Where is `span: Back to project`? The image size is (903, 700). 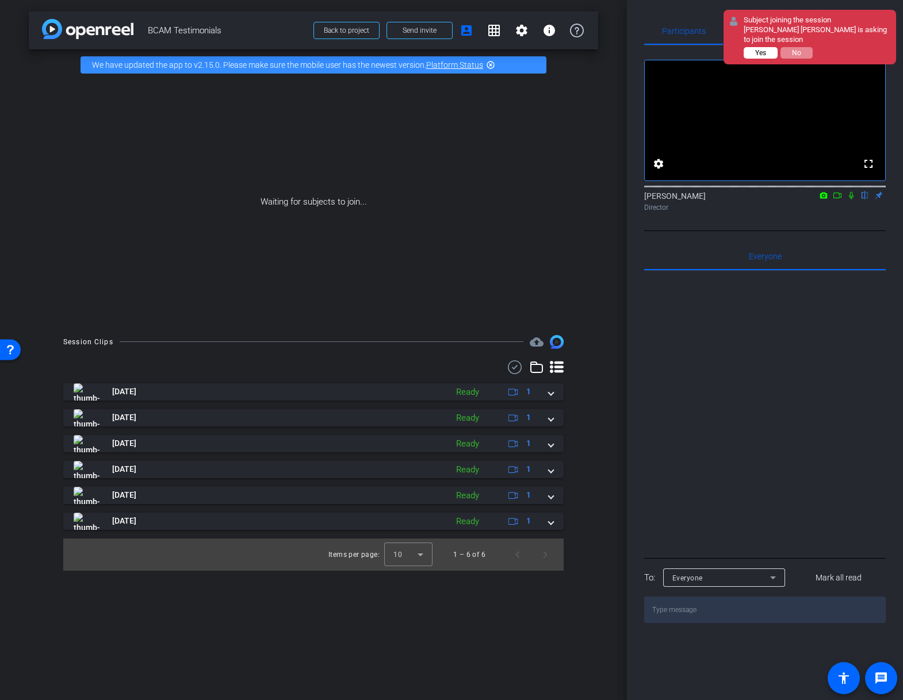 span: Back to project is located at coordinates (346, 30).